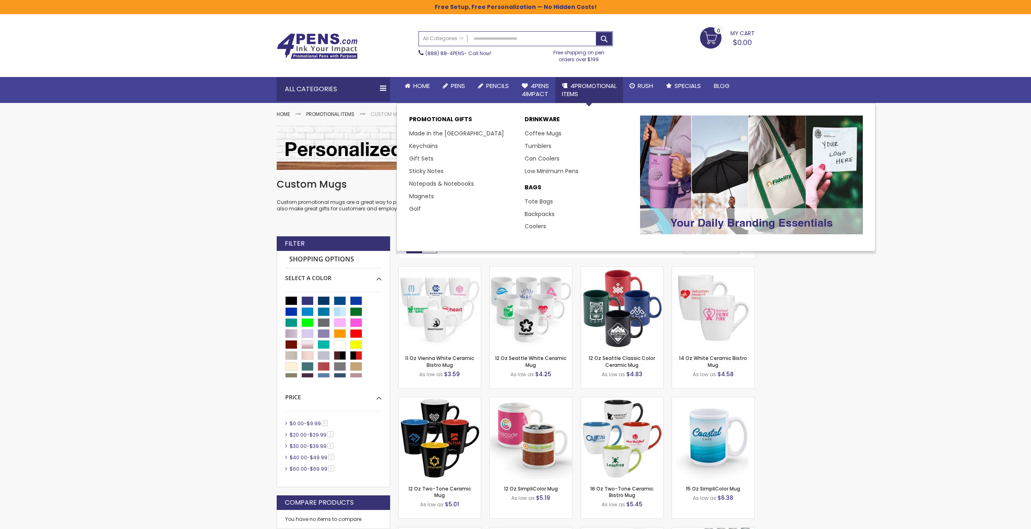 This screenshot has width=1031, height=529. Describe the element at coordinates (727, 37) in the screenshot. I see `a: $0.00 0` at that location.